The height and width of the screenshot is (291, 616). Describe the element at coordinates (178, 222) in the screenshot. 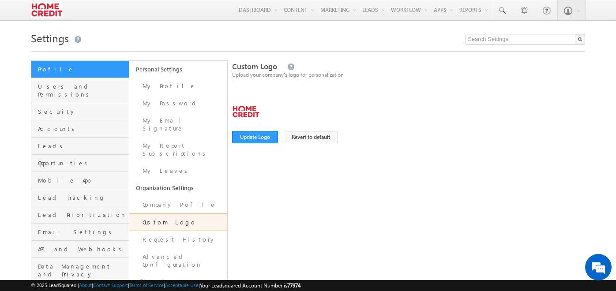

I see `a: Custom Logo` at that location.